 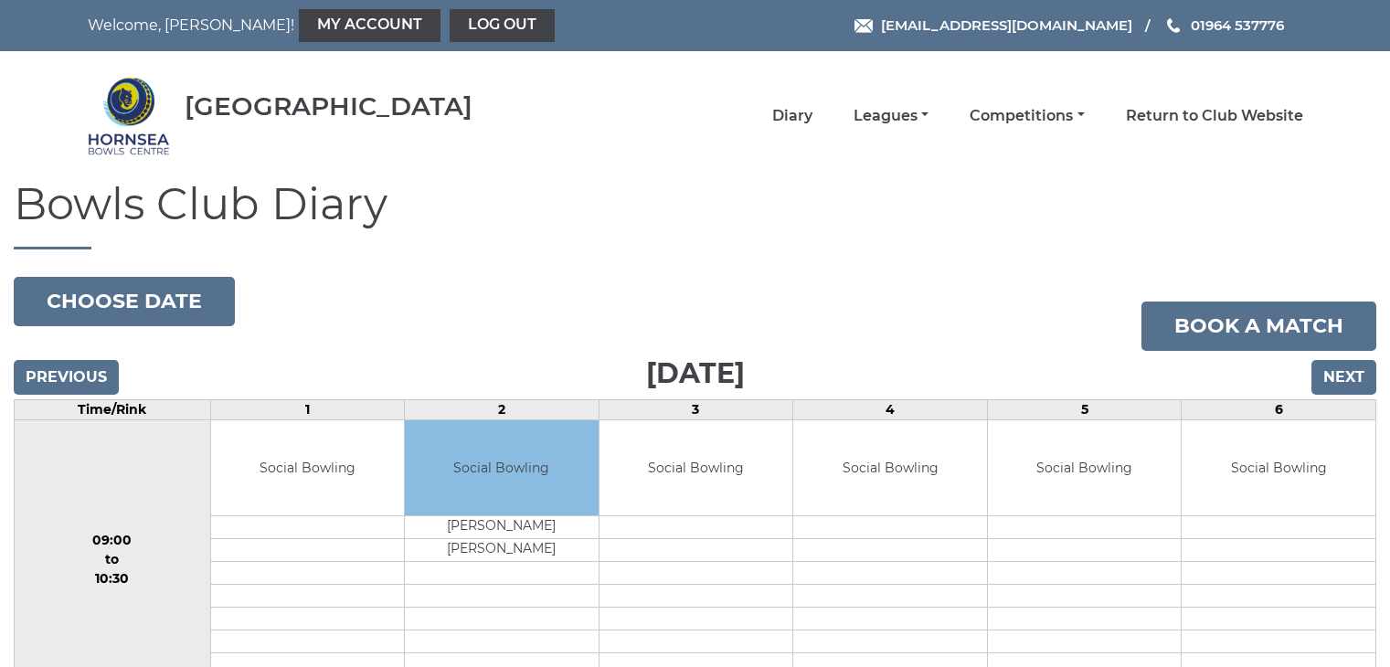 What do you see at coordinates (124, 301) in the screenshot?
I see `button: Choose date` at bounding box center [124, 301].